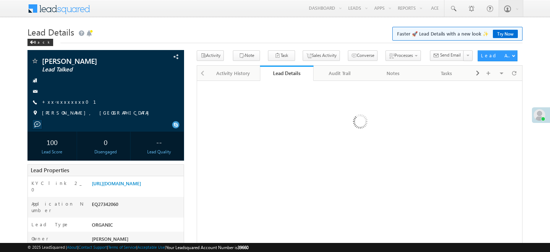 The width and height of the screenshot is (550, 252). Describe the element at coordinates (404, 55) in the screenshot. I see `span: Processes` at that location.